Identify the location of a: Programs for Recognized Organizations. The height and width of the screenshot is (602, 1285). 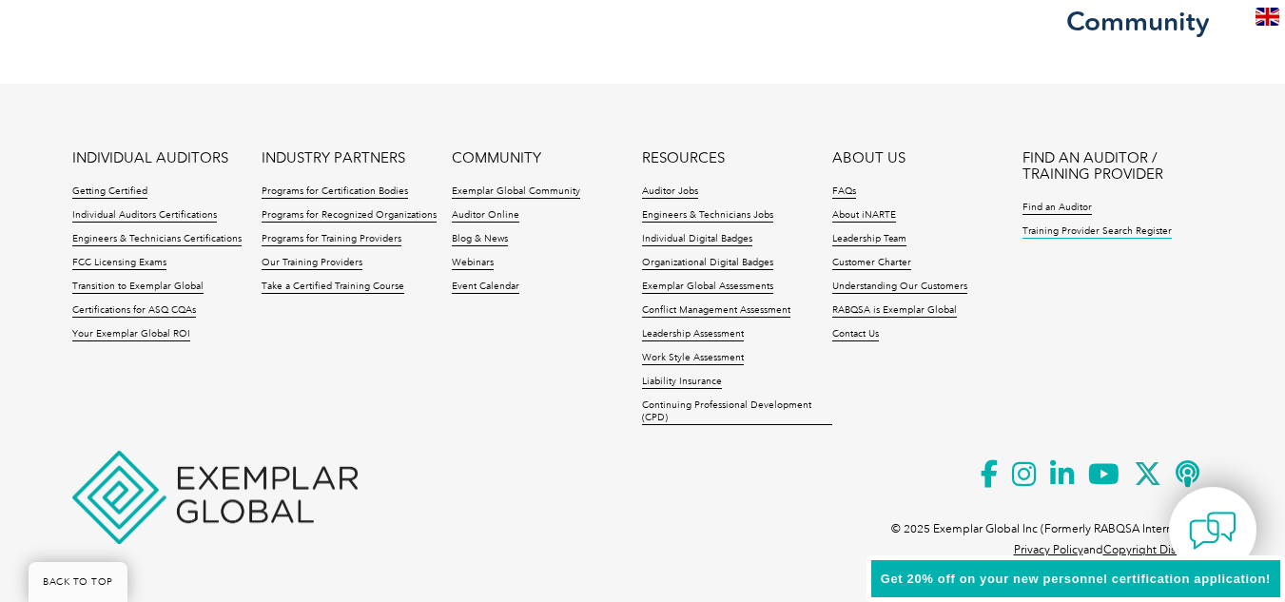
(349, 216).